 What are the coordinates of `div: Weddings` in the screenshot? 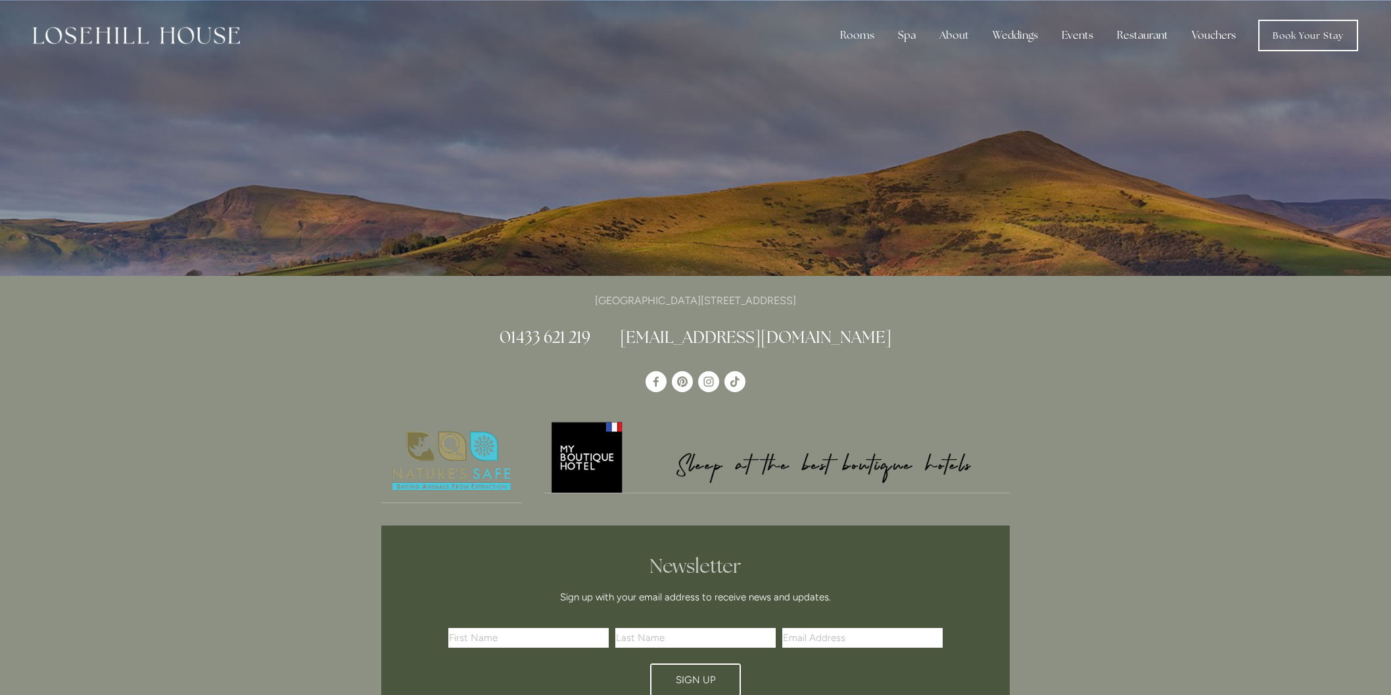 It's located at (1015, 35).